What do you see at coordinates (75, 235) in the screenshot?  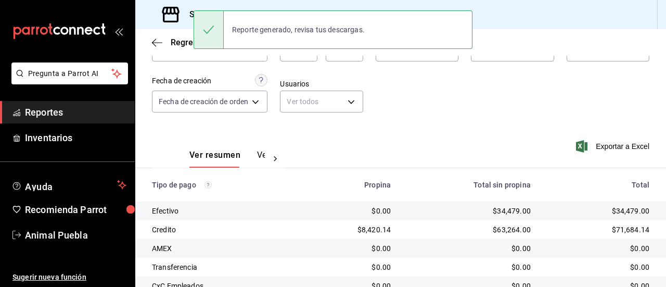 I see `span: Animal Puebla` at bounding box center [75, 235].